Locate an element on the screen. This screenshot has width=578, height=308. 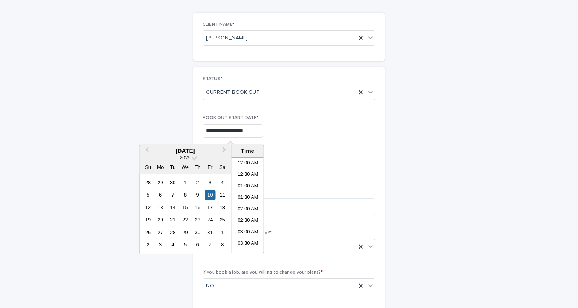
div: Choose Tuesday, September 30th, 2025 is located at coordinates (173, 182).